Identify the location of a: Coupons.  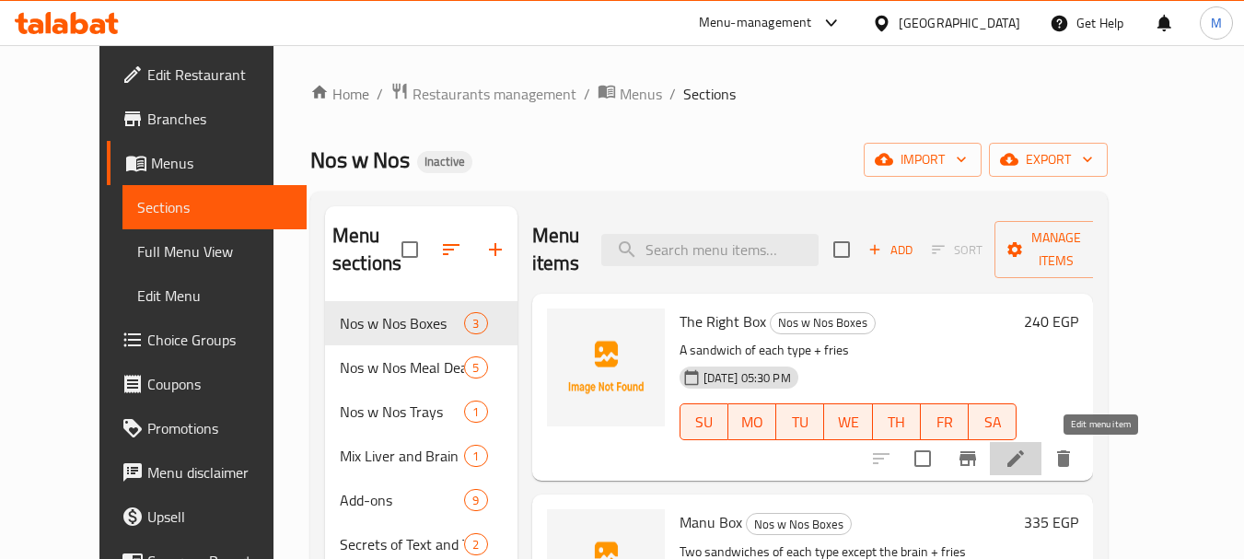
(207, 384).